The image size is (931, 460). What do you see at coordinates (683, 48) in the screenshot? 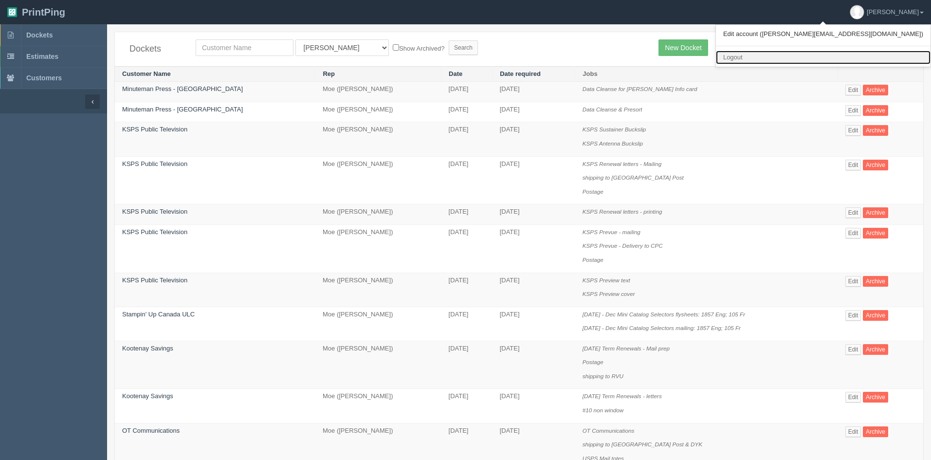
I see `a: New Docket` at bounding box center [683, 48].